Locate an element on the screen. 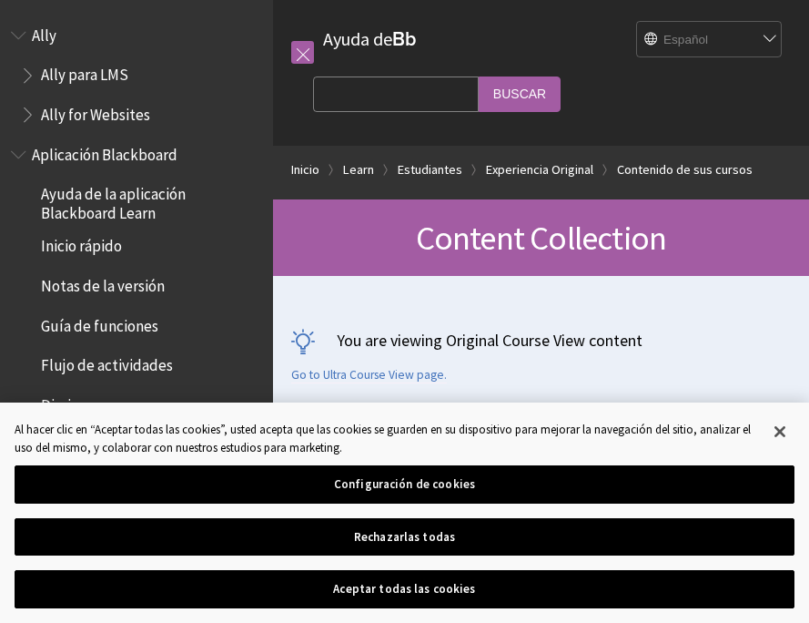 The image size is (809, 623). a: Go to Ultra Course View page. is located at coordinates (369, 375).